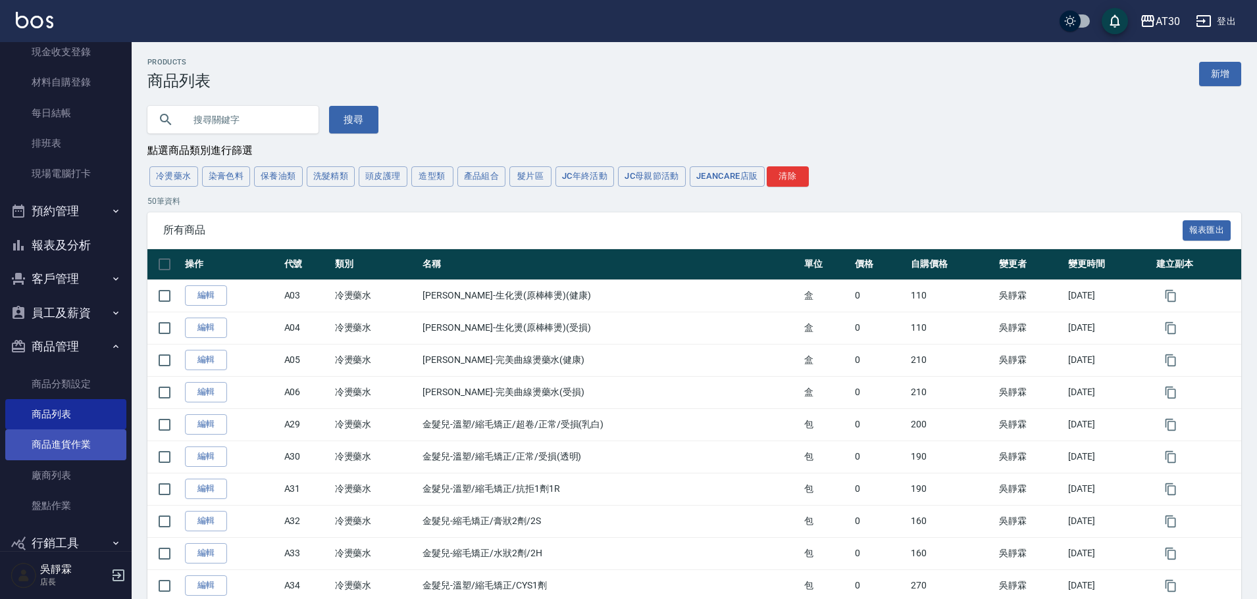 The width and height of the screenshot is (1257, 599). What do you see at coordinates (788, 176) in the screenshot?
I see `button: 清除` at bounding box center [788, 176].